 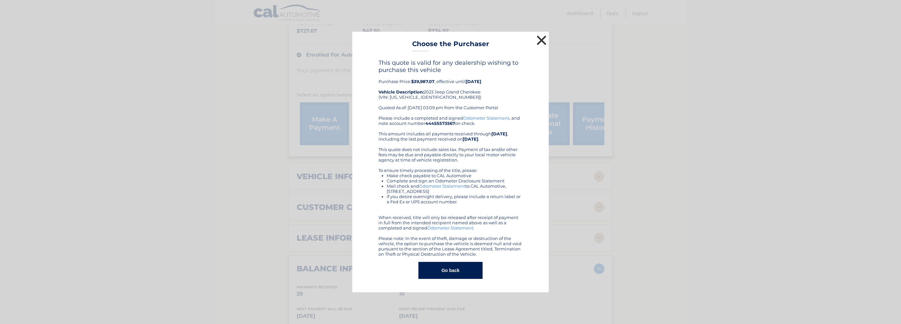 I want to click on div: Purchase Price: , effective until 2023 Jeep Grand Cherokee (VIN: [US_VEHICLE_IDENTIFICATION_NUMBE..., so click(x=450, y=87).